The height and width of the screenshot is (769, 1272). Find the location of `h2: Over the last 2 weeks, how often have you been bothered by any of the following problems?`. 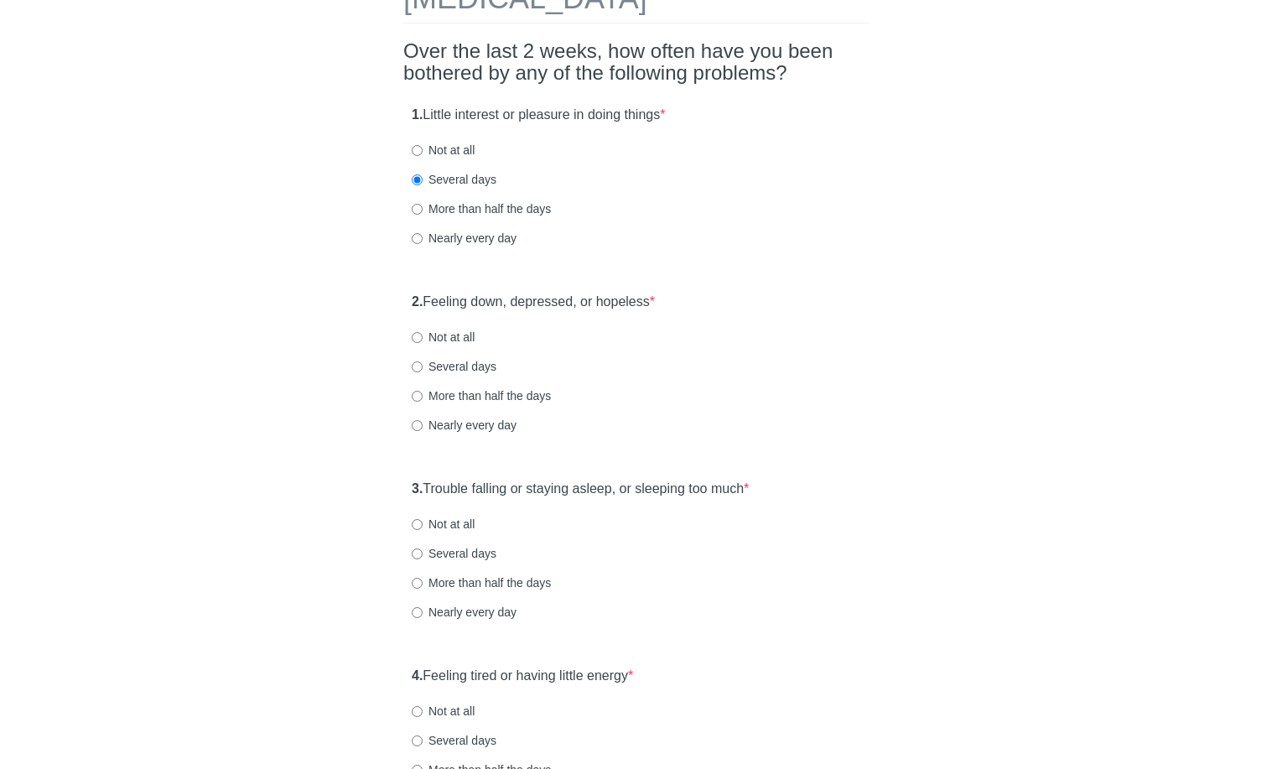

h2: Over the last 2 weeks, how often have you been bothered by any of the following problems? is located at coordinates (636, 62).